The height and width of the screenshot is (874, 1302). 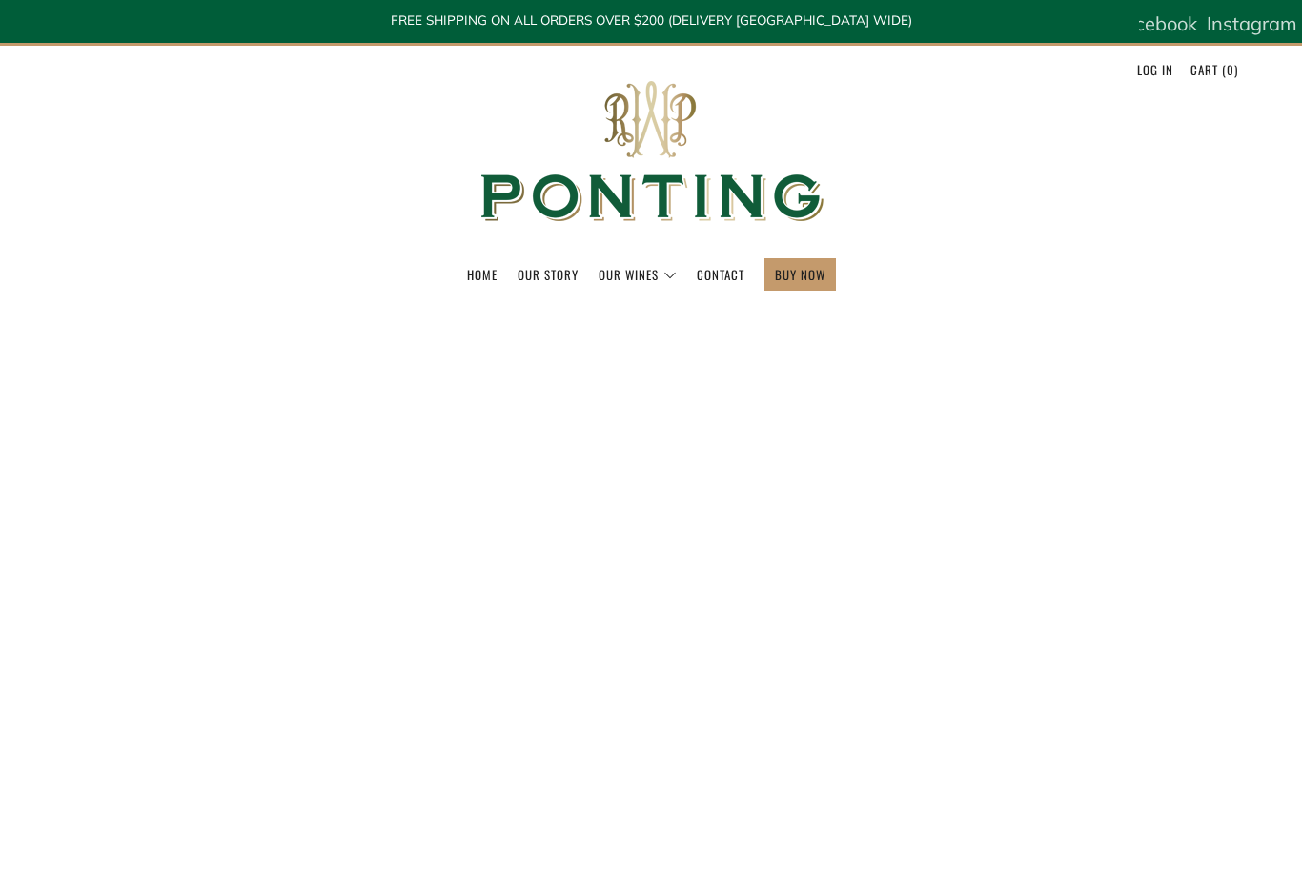 I want to click on a: Our Story, so click(x=548, y=275).